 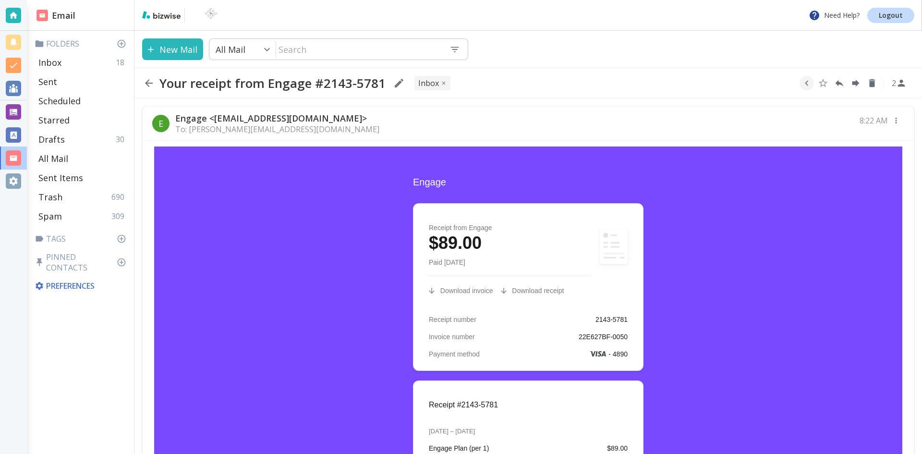 What do you see at coordinates (50, 197) in the screenshot?
I see `p: Trash` at bounding box center [50, 197].